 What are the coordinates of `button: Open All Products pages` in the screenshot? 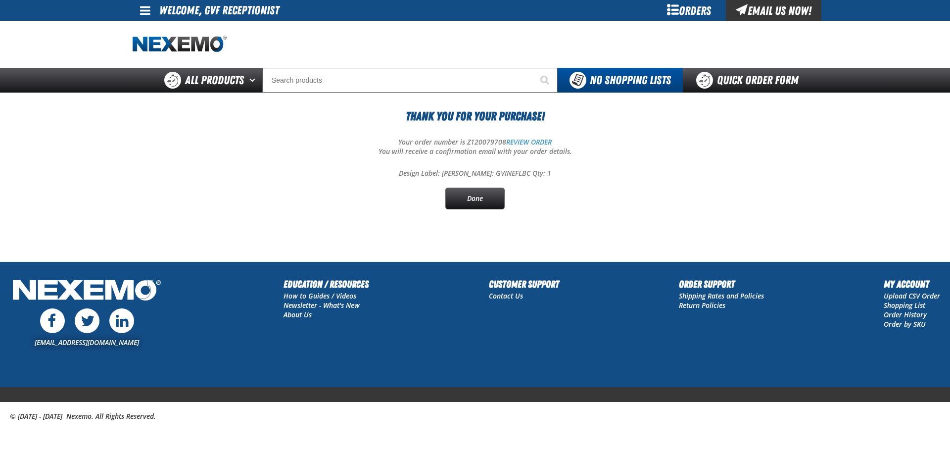 It's located at (254, 80).